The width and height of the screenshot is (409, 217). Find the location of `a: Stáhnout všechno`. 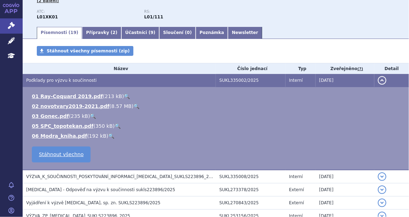

a: Stáhnout všechno is located at coordinates (61, 154).